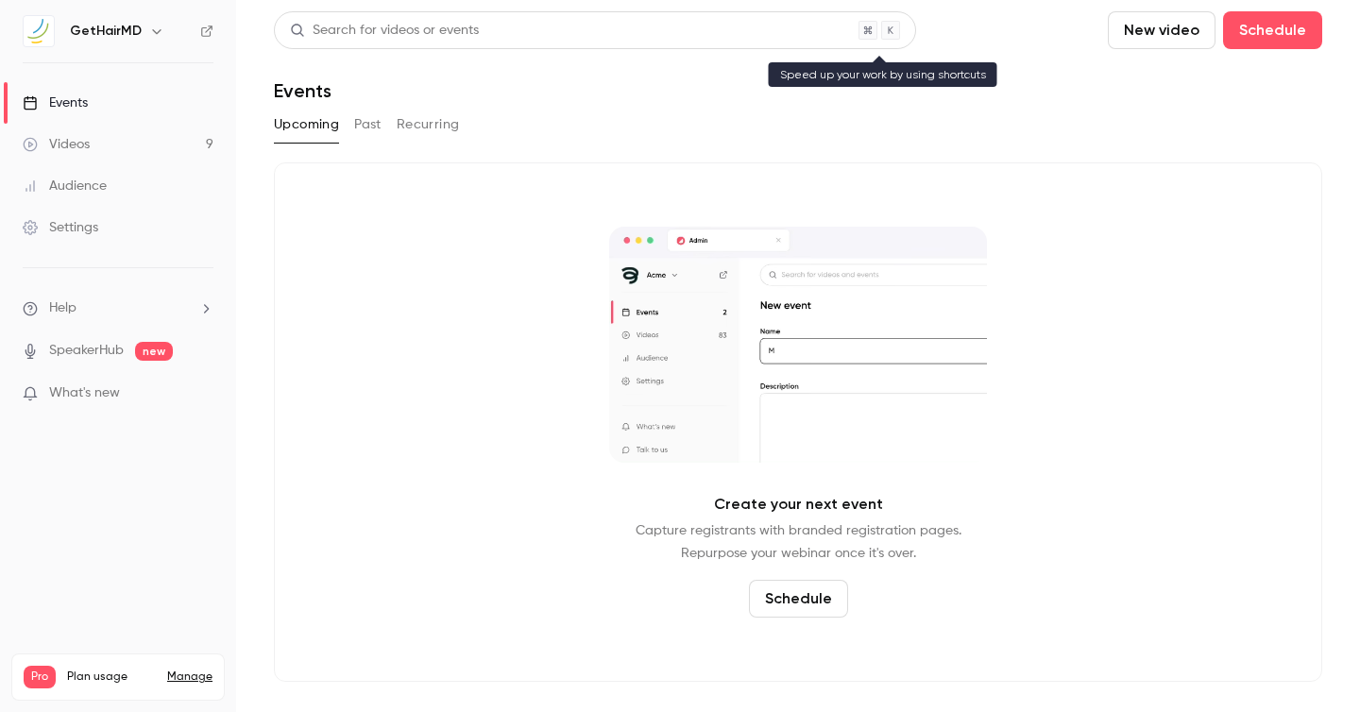 The height and width of the screenshot is (712, 1360). What do you see at coordinates (86, 350) in the screenshot?
I see `a: SpeakerHub` at bounding box center [86, 350].